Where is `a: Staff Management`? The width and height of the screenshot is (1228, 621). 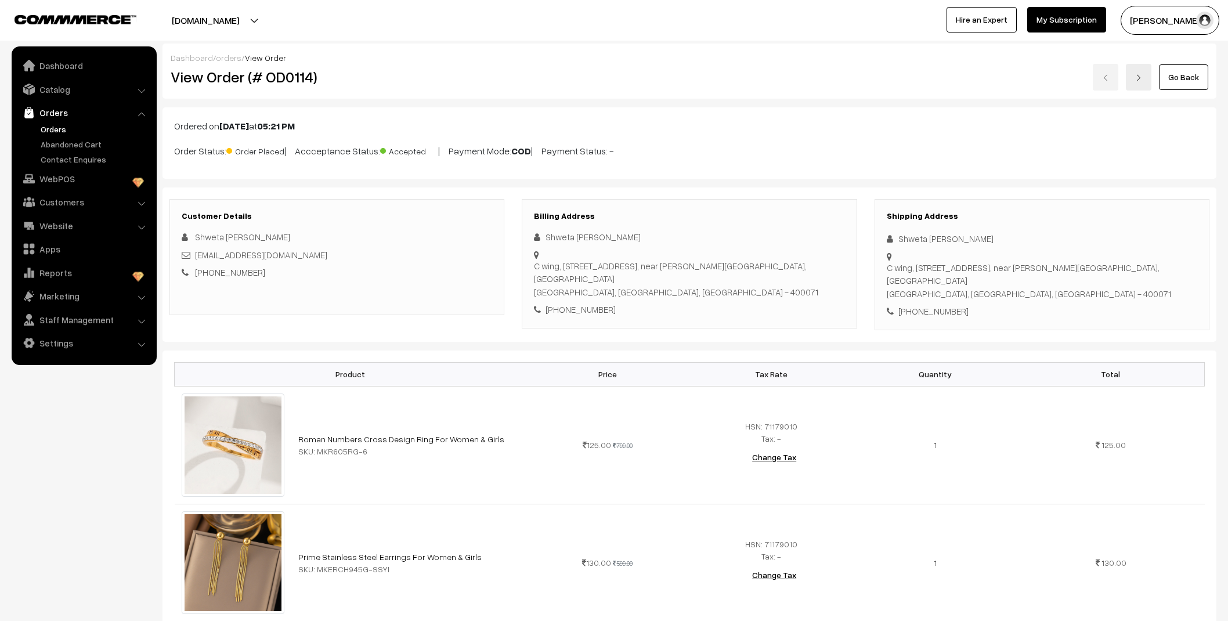
a: Staff Management is located at coordinates (84, 320).